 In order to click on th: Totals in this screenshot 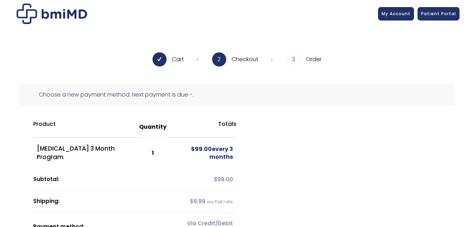, I will do `click(202, 127)`.